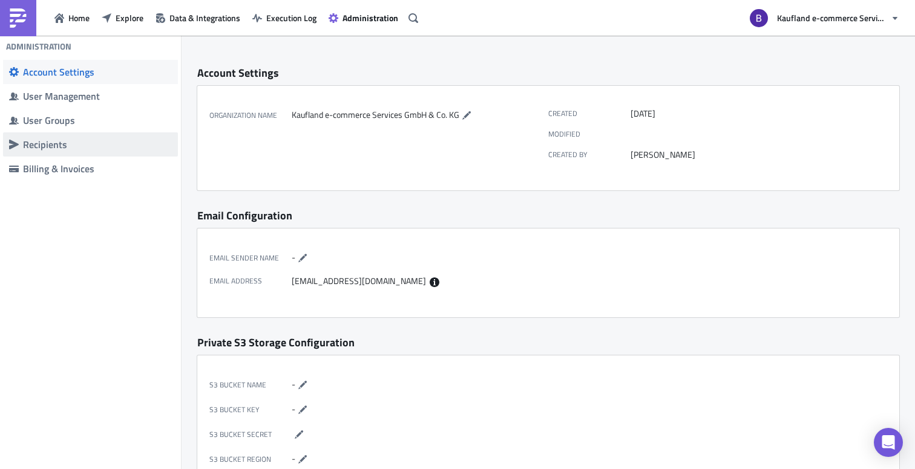 This screenshot has height=469, width=915. I want to click on div: Billing & Invoices, so click(97, 169).